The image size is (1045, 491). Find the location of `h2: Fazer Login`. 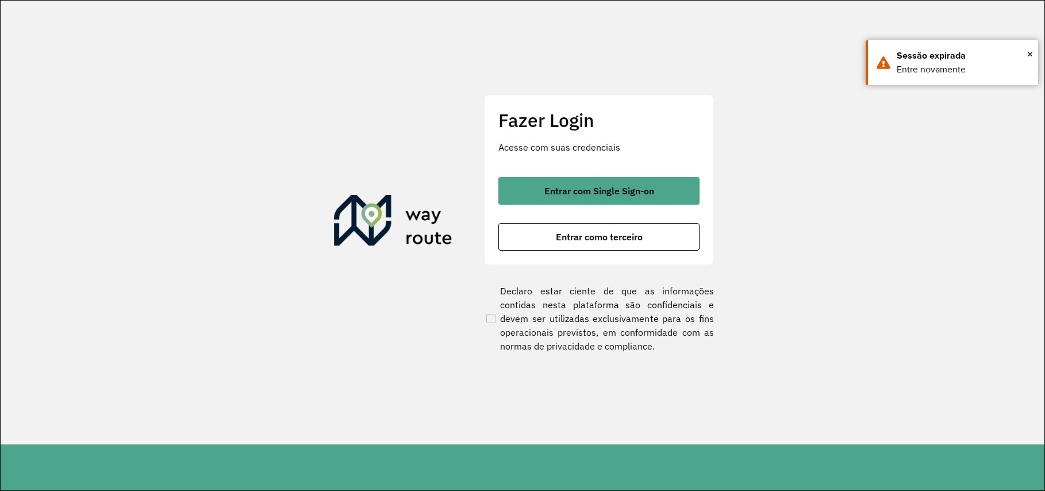

h2: Fazer Login is located at coordinates (599, 120).